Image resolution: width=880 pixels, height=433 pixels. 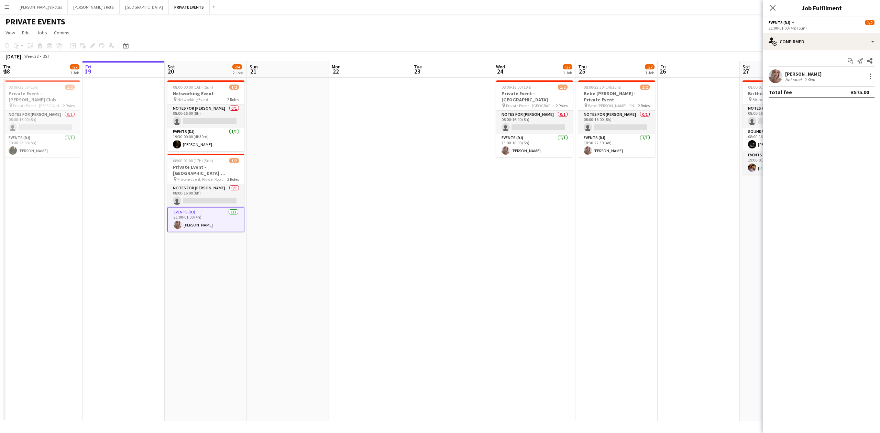 What do you see at coordinates (810, 79) in the screenshot?
I see `div: 2.6km` at bounding box center [810, 79].